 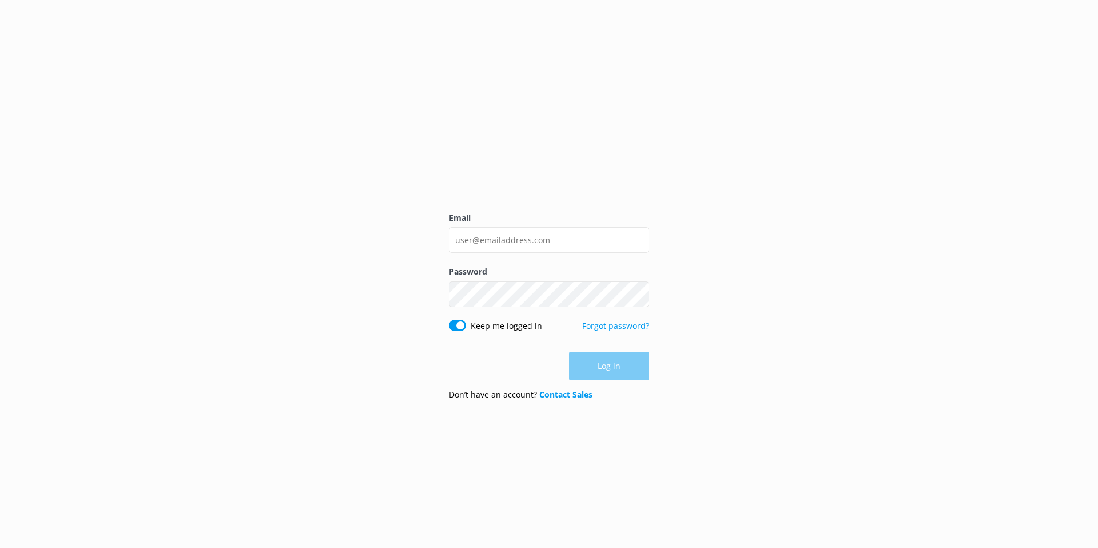 What do you see at coordinates (565, 394) in the screenshot?
I see `a: Contact Sales` at bounding box center [565, 394].